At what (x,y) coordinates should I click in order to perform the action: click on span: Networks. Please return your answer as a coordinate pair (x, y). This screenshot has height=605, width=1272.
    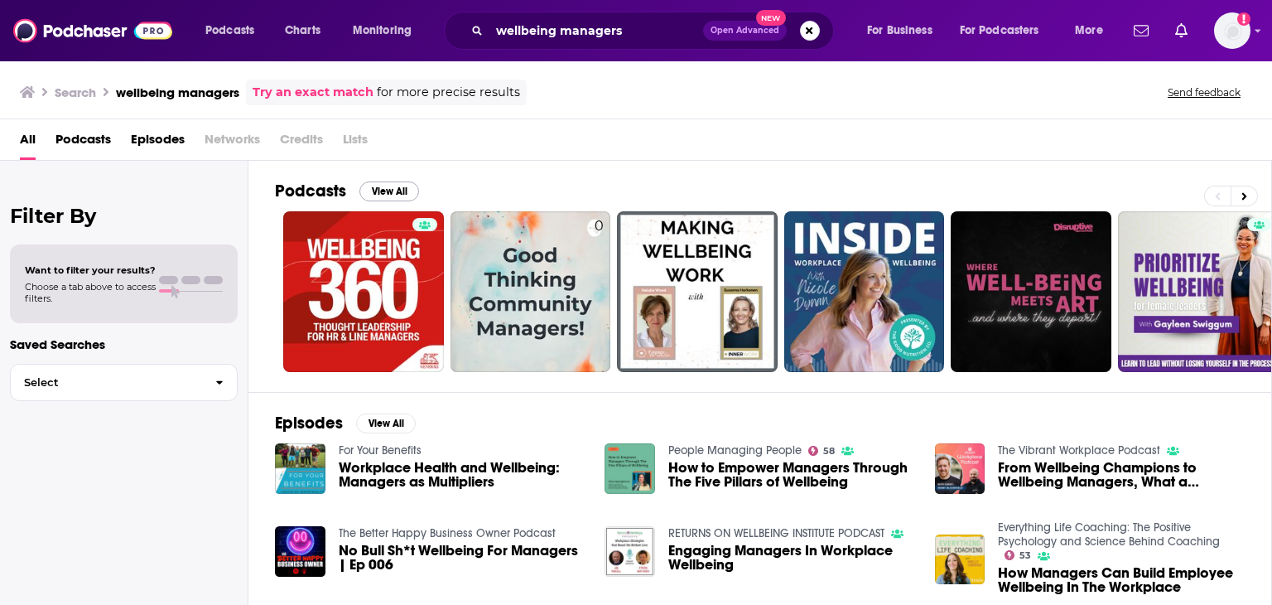
    Looking at the image, I should click on (232, 142).